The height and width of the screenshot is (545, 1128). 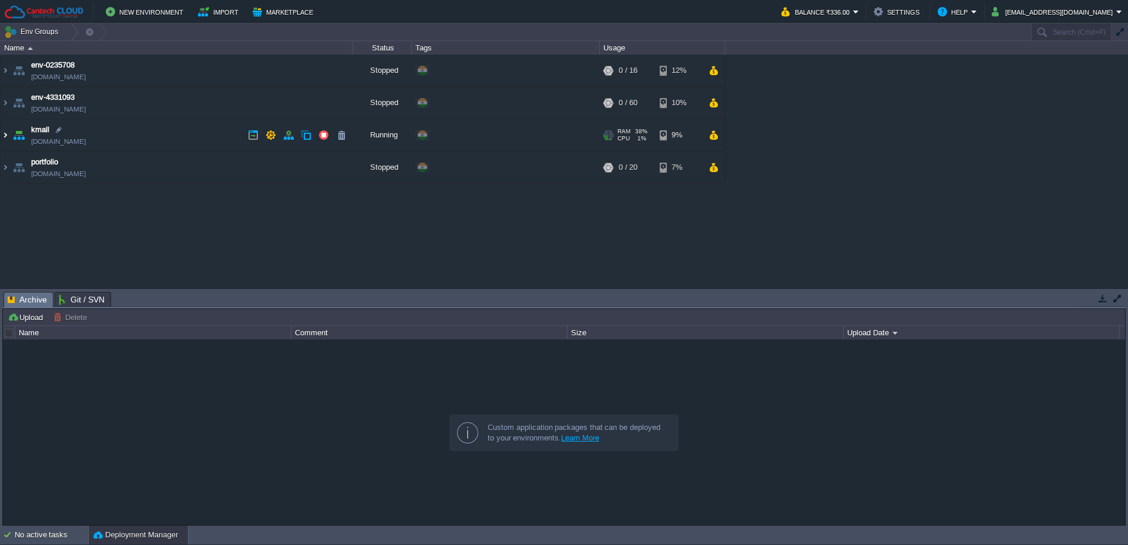 What do you see at coordinates (136, 535) in the screenshot?
I see `button: Deployment Manager` at bounding box center [136, 535].